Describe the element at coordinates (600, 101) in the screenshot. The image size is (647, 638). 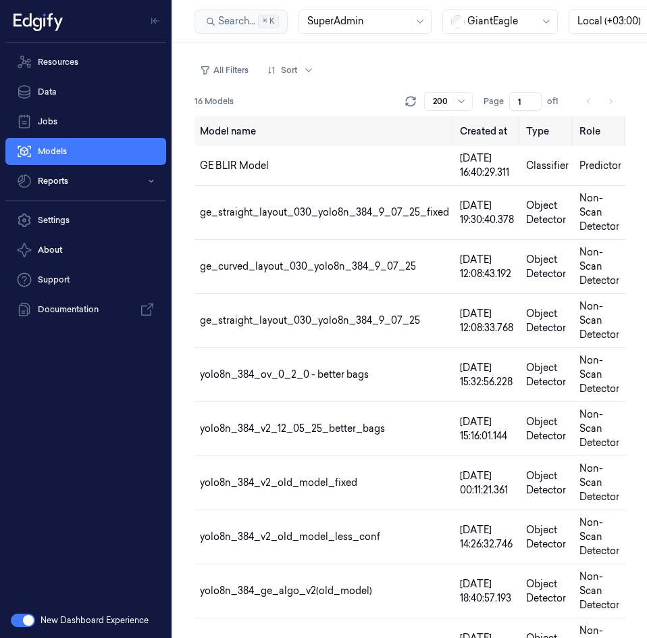
I see `nav: pagination` at that location.